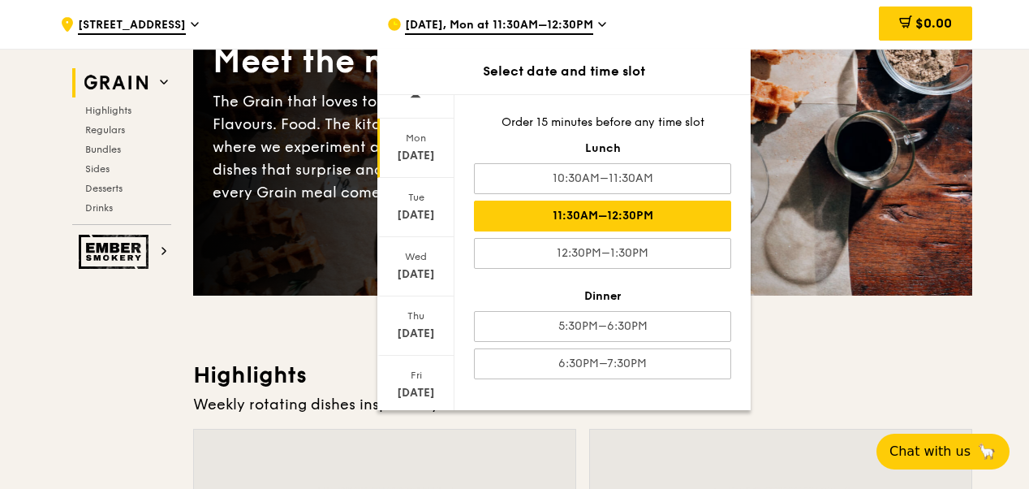 The width and height of the screenshot is (1029, 489). What do you see at coordinates (583, 404) in the screenshot?
I see `div: Weekly rotating dishes inspired by flavours from around the world.` at bounding box center [583, 404].